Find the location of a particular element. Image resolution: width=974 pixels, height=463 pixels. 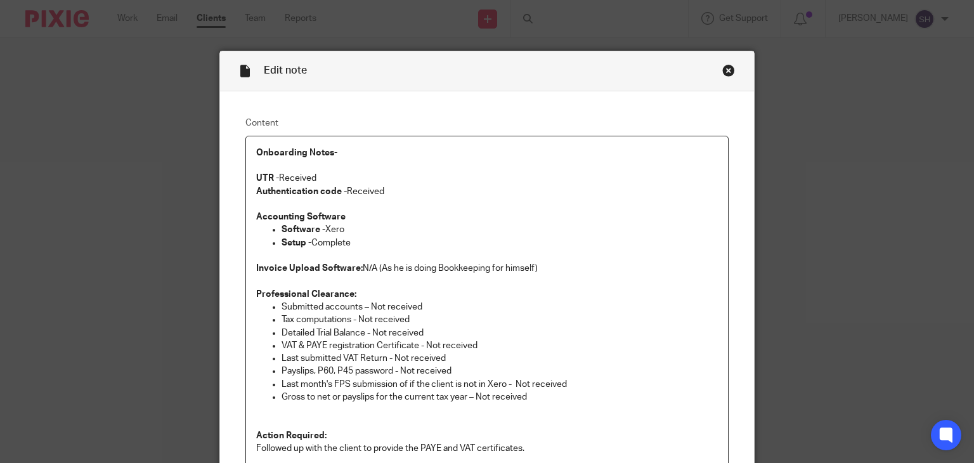

strong: Accounting Software is located at coordinates (301, 217).